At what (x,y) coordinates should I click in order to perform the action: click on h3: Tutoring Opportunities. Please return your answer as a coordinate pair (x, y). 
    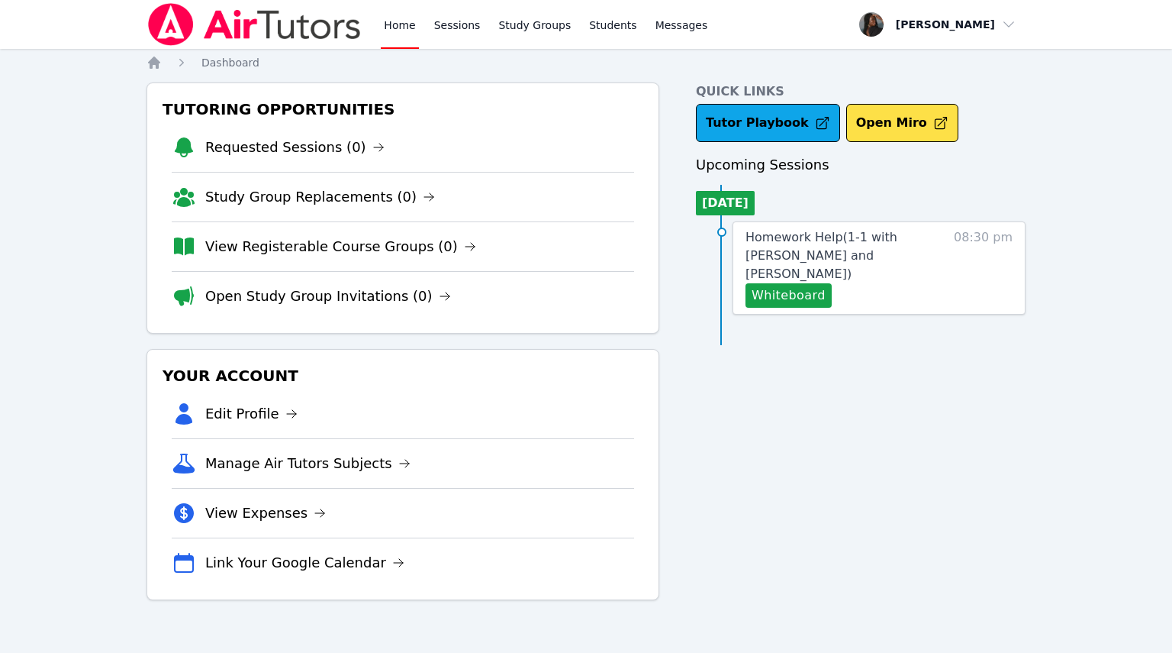
    Looking at the image, I should click on (403, 109).